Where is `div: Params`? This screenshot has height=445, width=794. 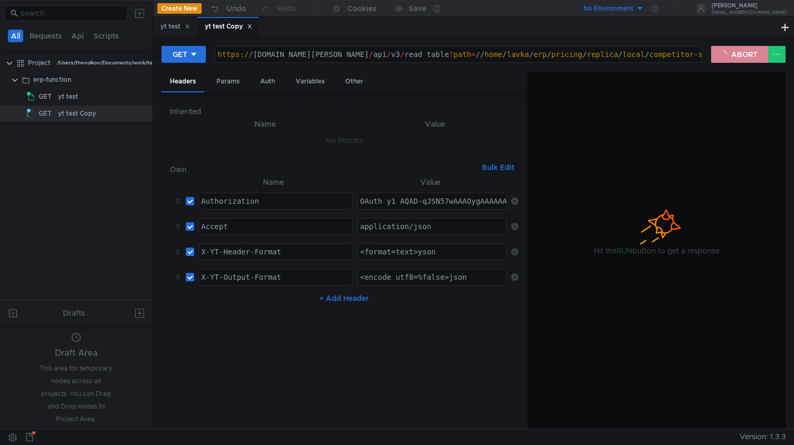
div: Params is located at coordinates (228, 81).